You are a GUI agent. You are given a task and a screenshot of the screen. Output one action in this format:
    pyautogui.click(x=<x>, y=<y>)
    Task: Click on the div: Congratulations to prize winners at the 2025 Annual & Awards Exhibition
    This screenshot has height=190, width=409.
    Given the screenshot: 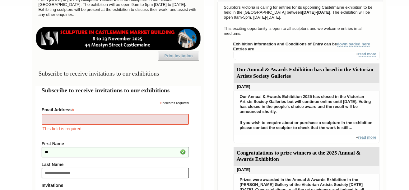 What is the action you would take?
    pyautogui.click(x=306, y=156)
    